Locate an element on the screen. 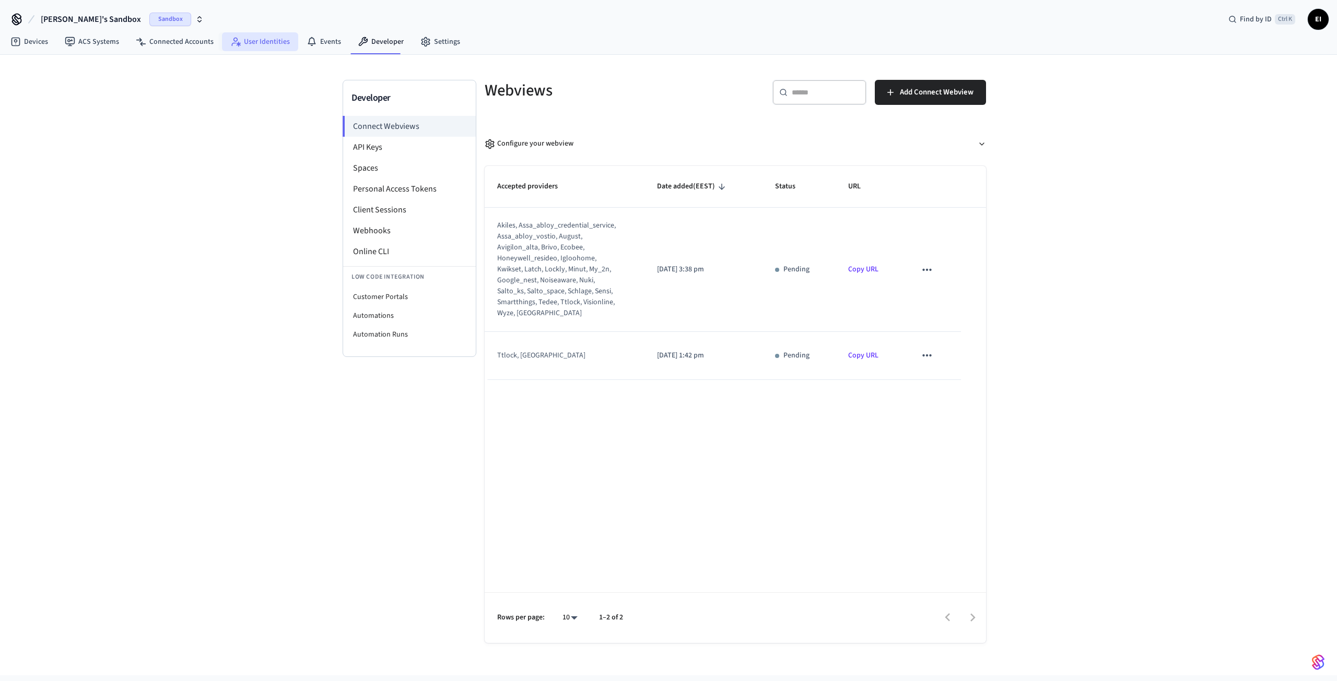 The height and width of the screenshot is (681, 1337). li: Personal Access Tokens is located at coordinates (409, 189).